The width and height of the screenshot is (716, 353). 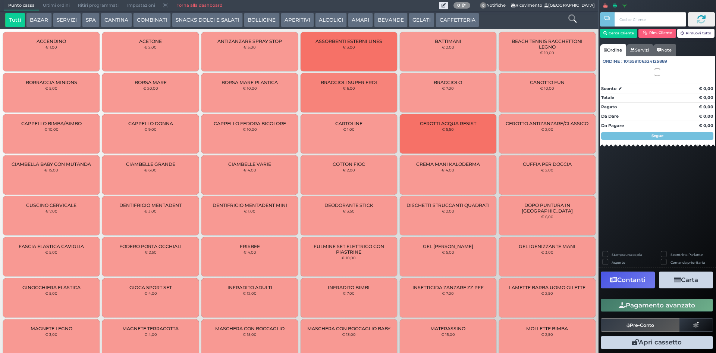 I want to click on span: CAPPELLO BIMBA/BIMBO, so click(x=51, y=123).